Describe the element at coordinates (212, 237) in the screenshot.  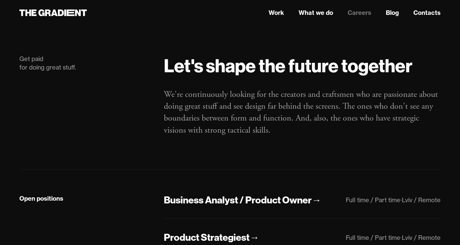
I see `a: Product Strategiest→` at that location.